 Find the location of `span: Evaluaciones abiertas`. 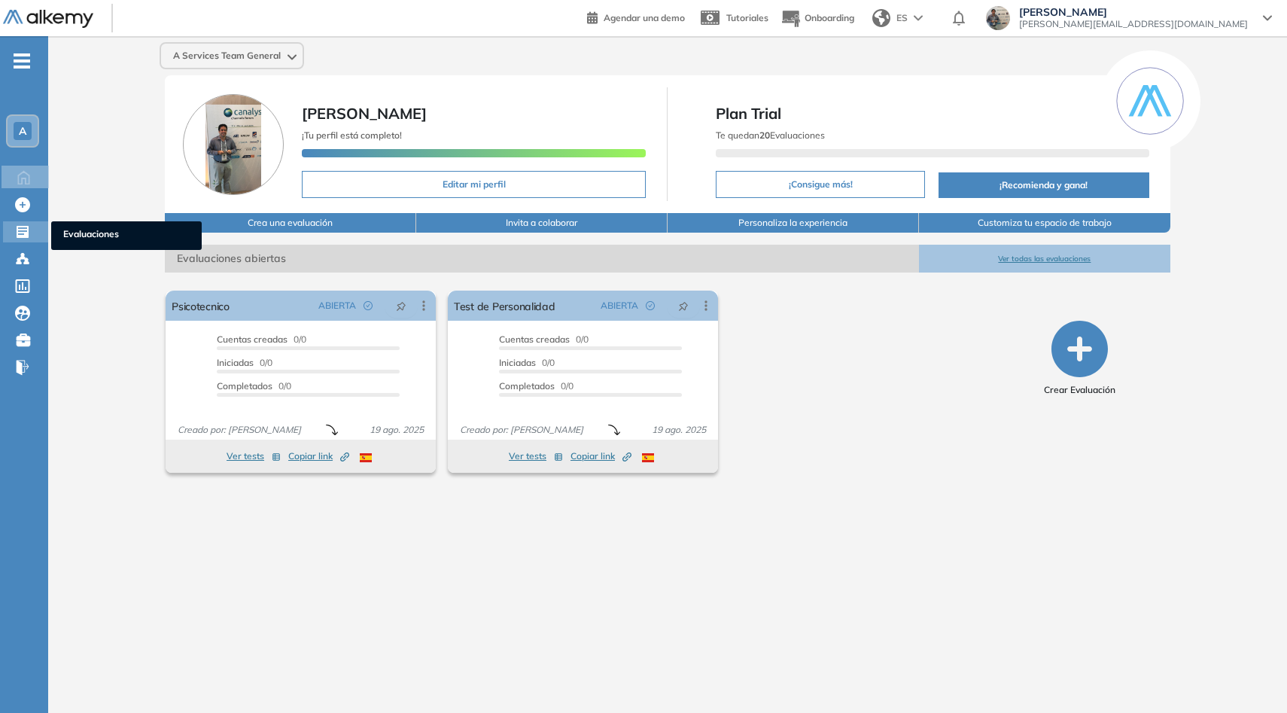

span: Evaluaciones abiertas is located at coordinates (542, 258).